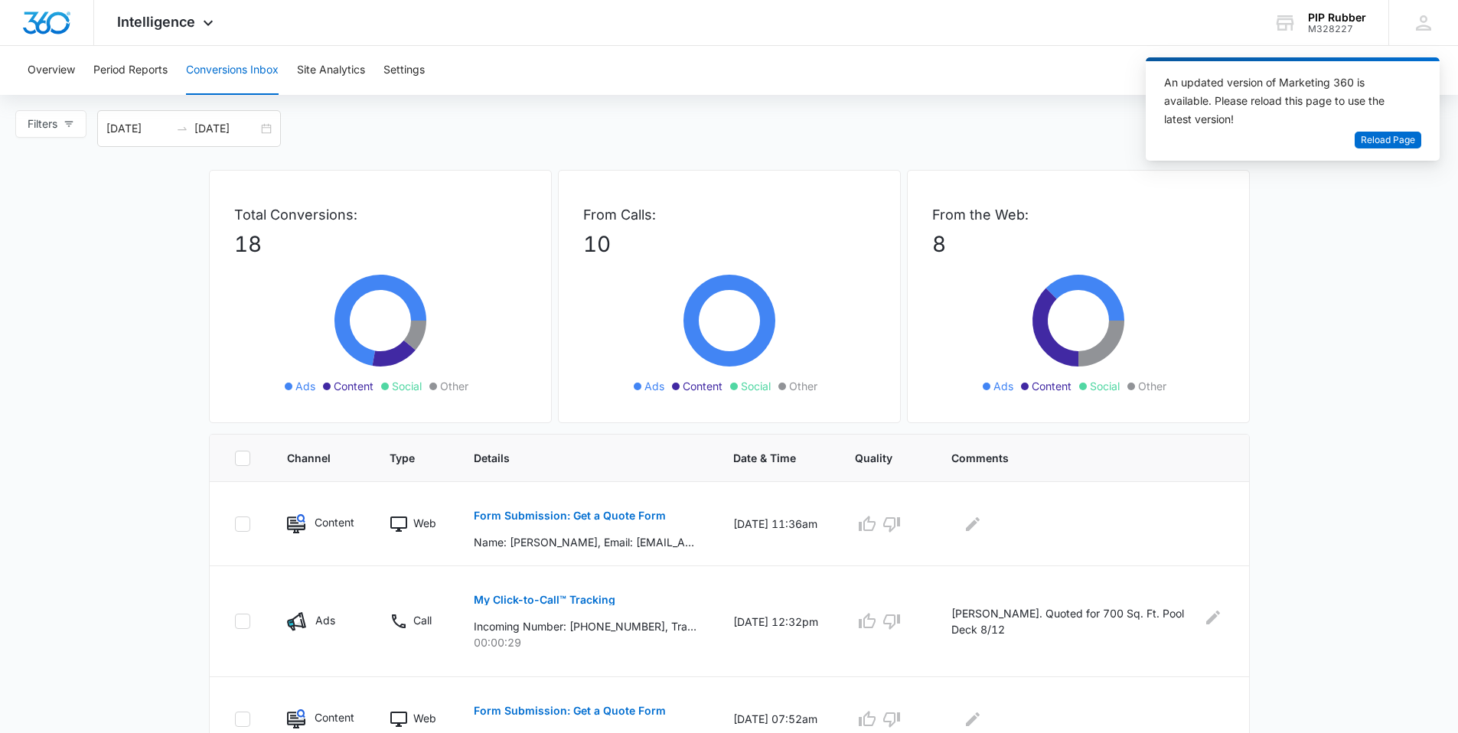 The width and height of the screenshot is (1458, 733). What do you see at coordinates (873, 458) in the screenshot?
I see `span: Quality` at bounding box center [873, 458].